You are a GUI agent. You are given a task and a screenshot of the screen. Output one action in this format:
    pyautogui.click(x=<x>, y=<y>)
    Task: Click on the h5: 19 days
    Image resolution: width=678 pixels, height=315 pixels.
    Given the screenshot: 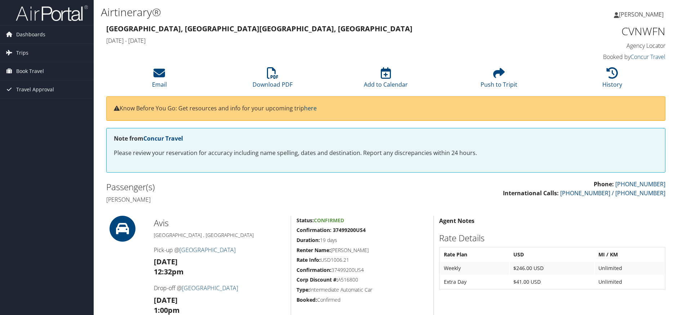 What is the action you would take?
    pyautogui.click(x=362, y=241)
    